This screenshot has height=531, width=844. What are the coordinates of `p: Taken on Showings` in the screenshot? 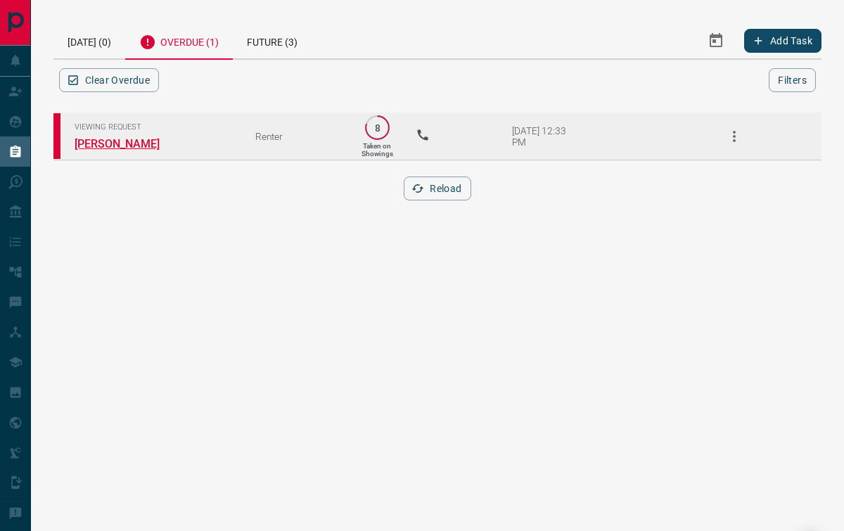 It's located at (377, 150).